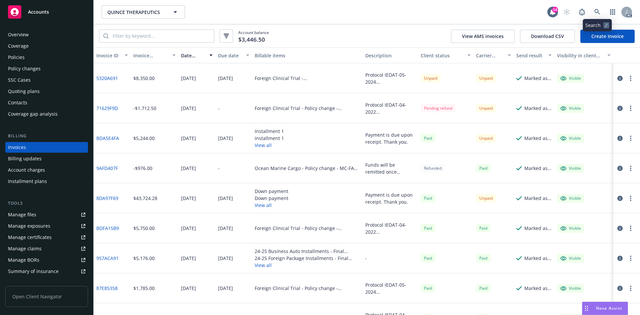 This screenshot has height=315, width=640. Describe the element at coordinates (18, 46) in the screenshot. I see `div: Coverage` at that location.